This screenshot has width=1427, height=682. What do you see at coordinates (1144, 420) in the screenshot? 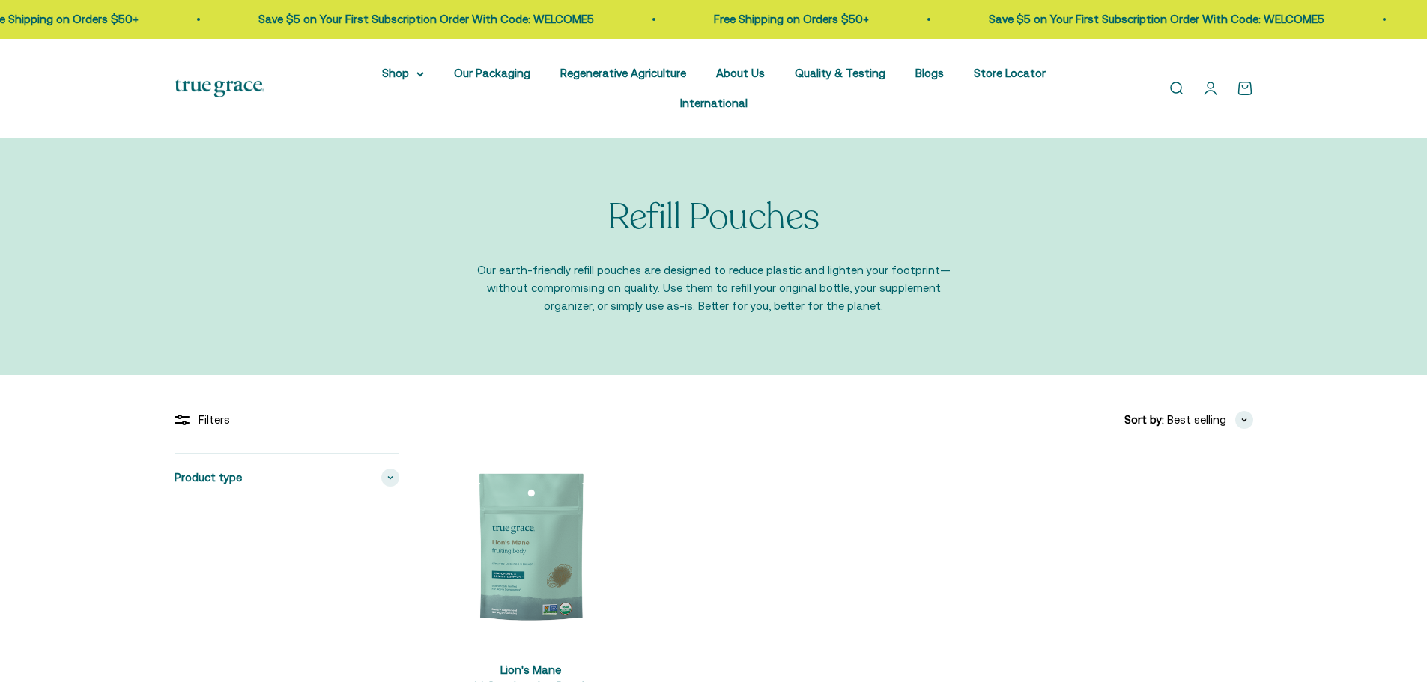
I see `span: Sort by:` at bounding box center [1144, 420].